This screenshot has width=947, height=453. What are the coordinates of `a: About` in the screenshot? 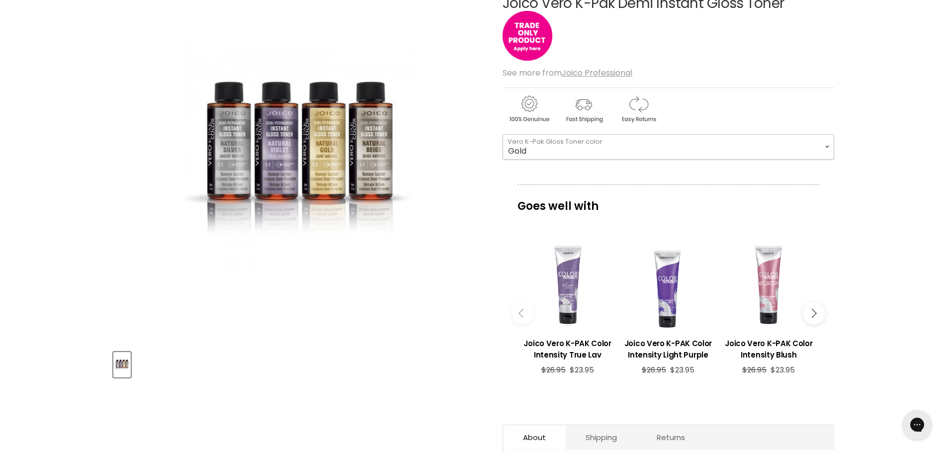 It's located at (534, 437).